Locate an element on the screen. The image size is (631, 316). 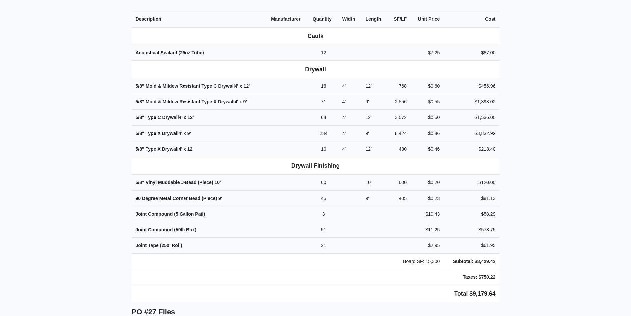
th: Manufacturer is located at coordinates (288, 19).